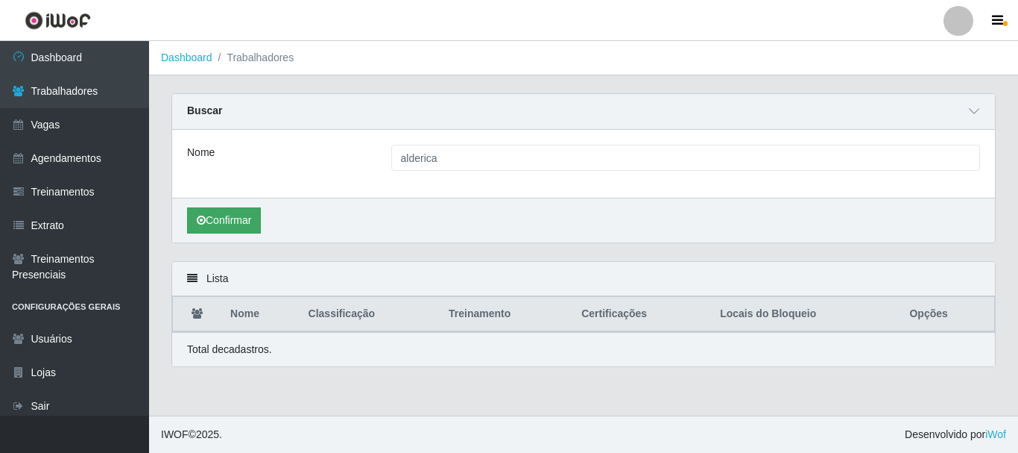 This screenshot has width=1018, height=453. I want to click on img: CoreUI Logo, so click(57, 20).